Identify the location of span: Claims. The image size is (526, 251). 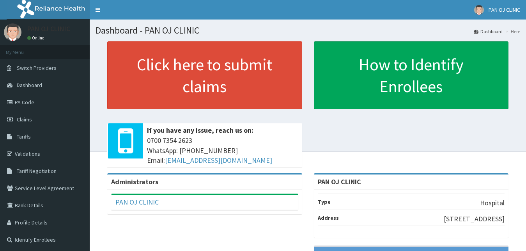
(24, 119).